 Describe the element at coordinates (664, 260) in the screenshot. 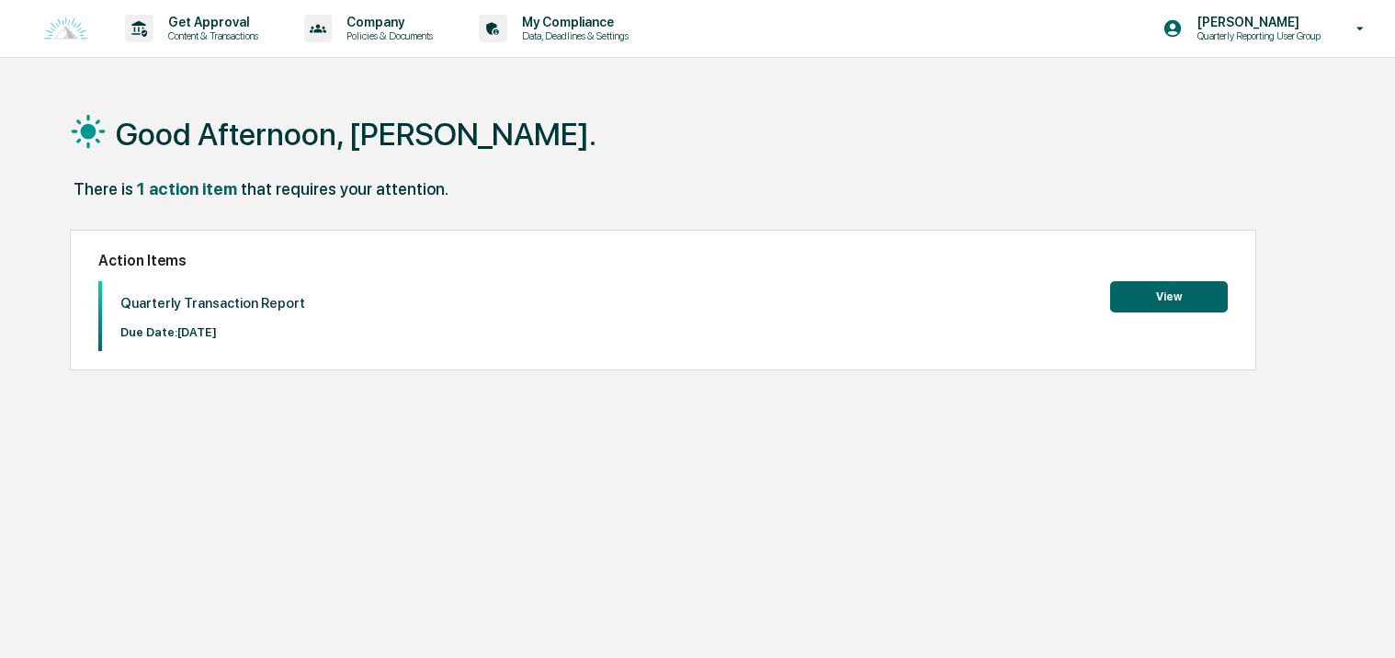

I see `h2: Action Items` at that location.